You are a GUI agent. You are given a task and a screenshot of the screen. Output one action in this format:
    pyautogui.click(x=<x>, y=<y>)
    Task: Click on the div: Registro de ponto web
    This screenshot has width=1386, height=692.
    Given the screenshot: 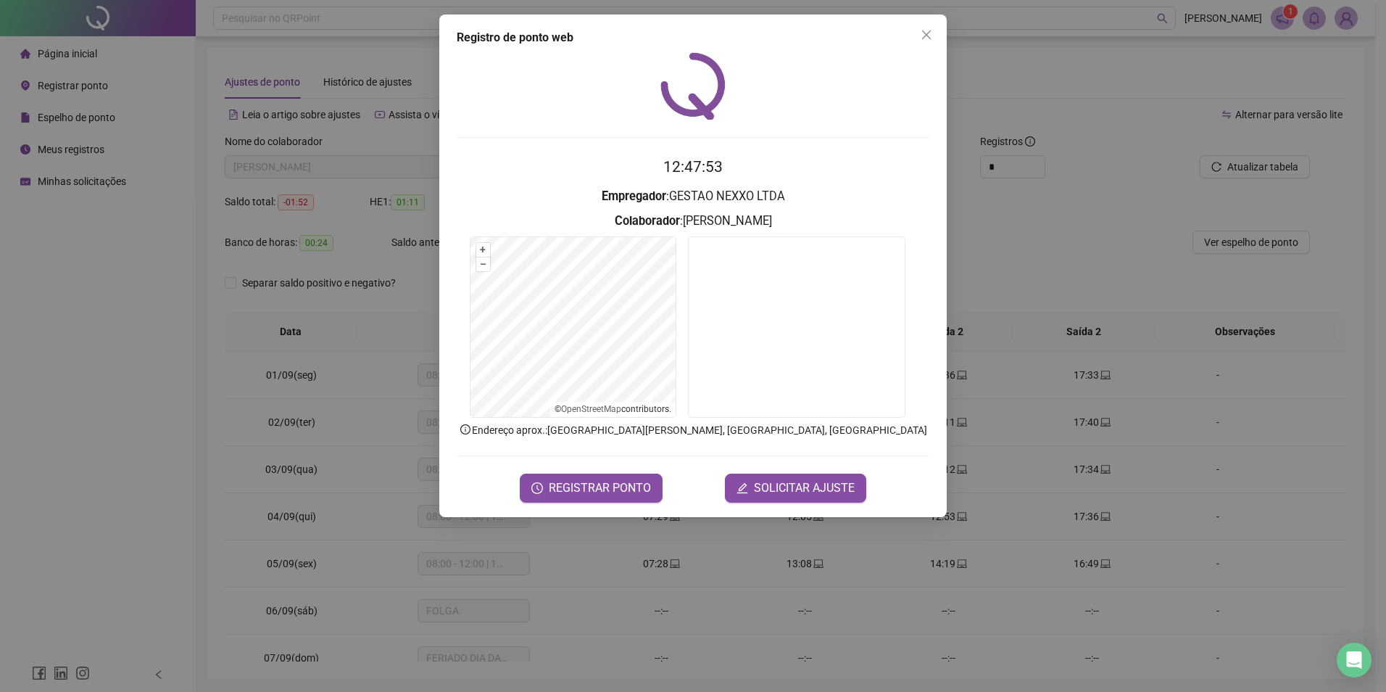 What is the action you would take?
    pyautogui.click(x=693, y=38)
    